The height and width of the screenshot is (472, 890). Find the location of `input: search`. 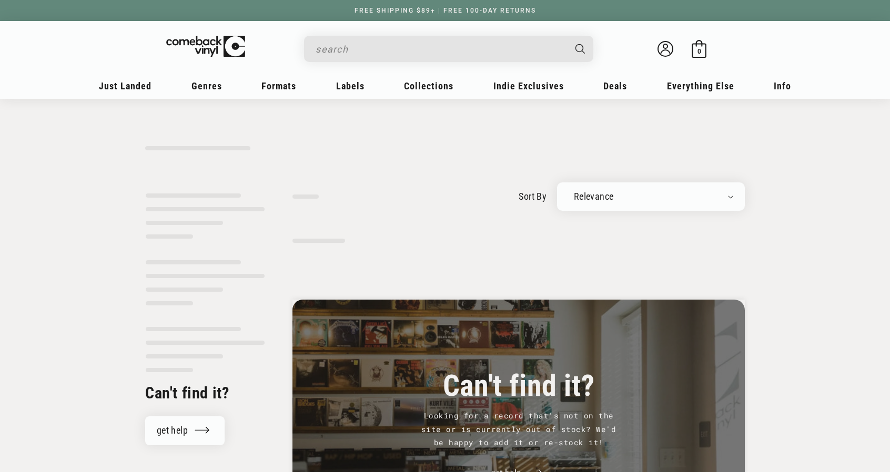

input: search is located at coordinates (440, 49).